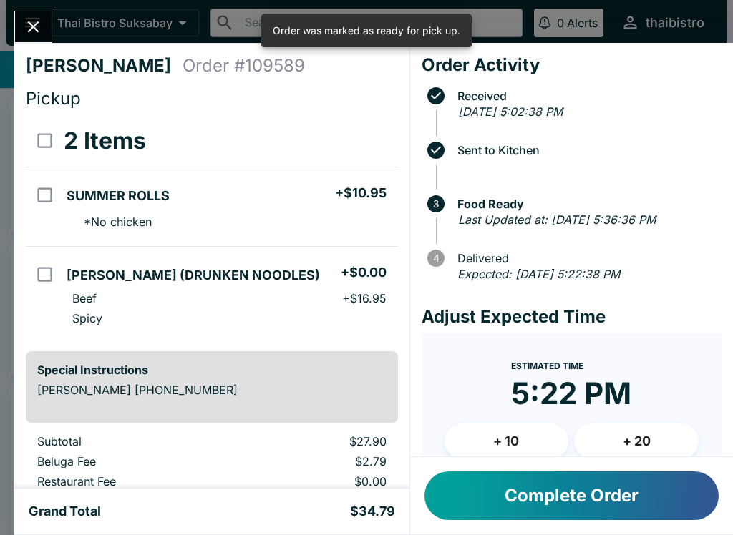  I want to click on p: $0.00, so click(318, 481).